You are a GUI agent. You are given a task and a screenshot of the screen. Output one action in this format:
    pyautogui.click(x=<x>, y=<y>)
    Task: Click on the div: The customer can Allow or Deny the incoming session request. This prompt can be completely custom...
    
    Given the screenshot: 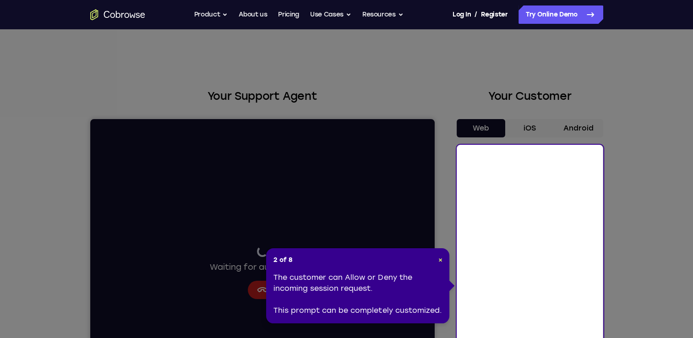 What is the action you would take?
    pyautogui.click(x=358, y=294)
    